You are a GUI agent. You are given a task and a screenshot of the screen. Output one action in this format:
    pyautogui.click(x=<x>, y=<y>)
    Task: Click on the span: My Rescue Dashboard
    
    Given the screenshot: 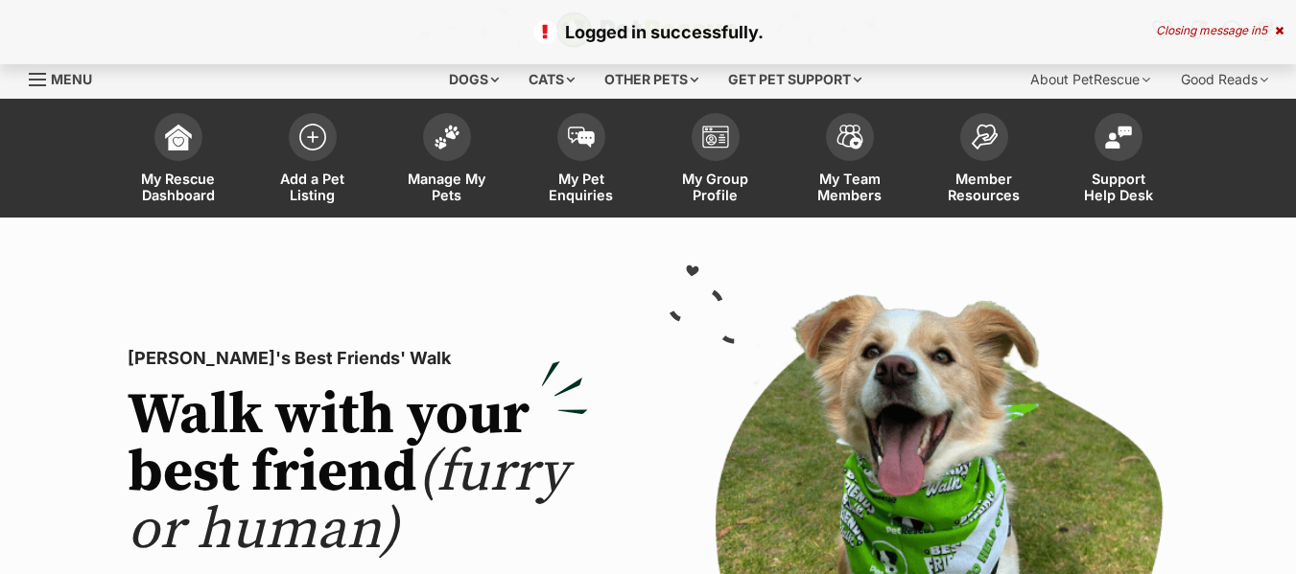 What is the action you would take?
    pyautogui.click(x=178, y=187)
    